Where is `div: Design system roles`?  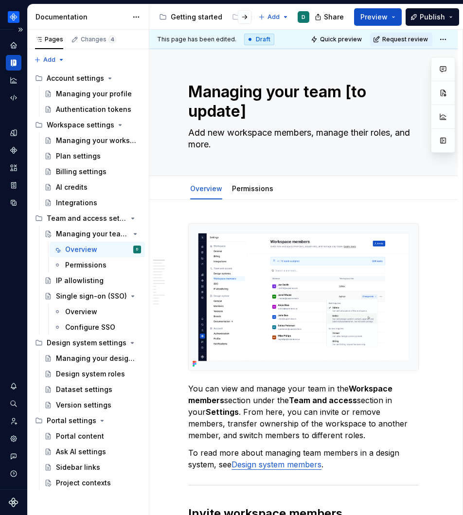
div: Design system roles is located at coordinates (90, 374).